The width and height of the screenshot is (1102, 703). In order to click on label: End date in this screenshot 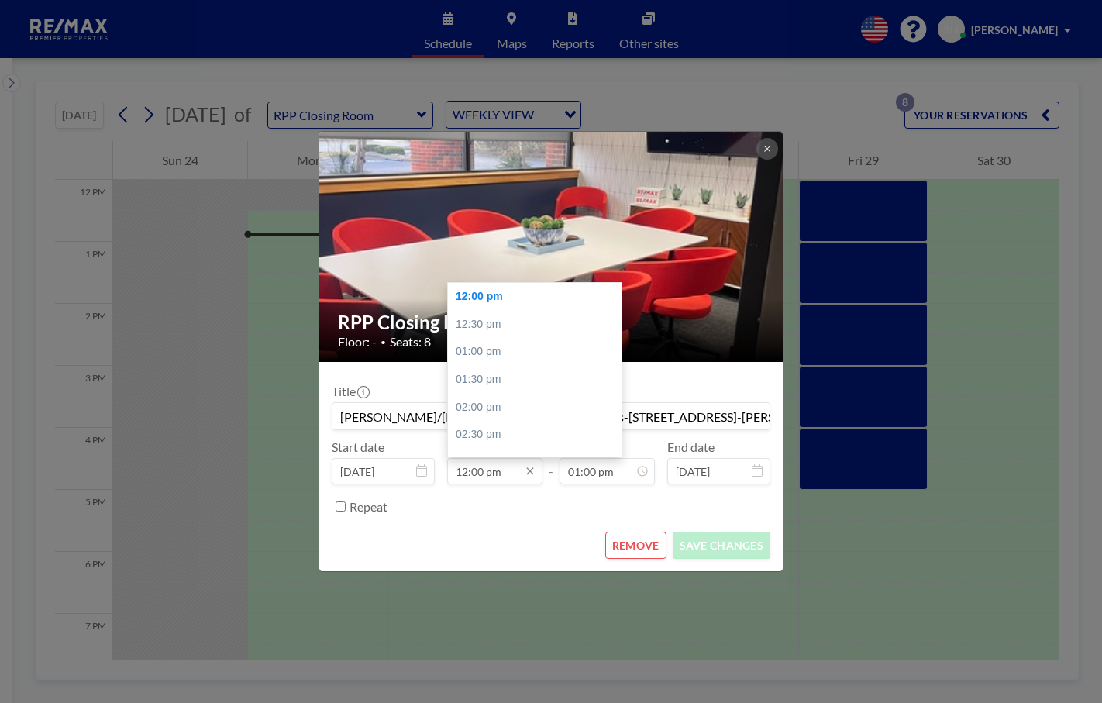, I will do `click(691, 447)`.